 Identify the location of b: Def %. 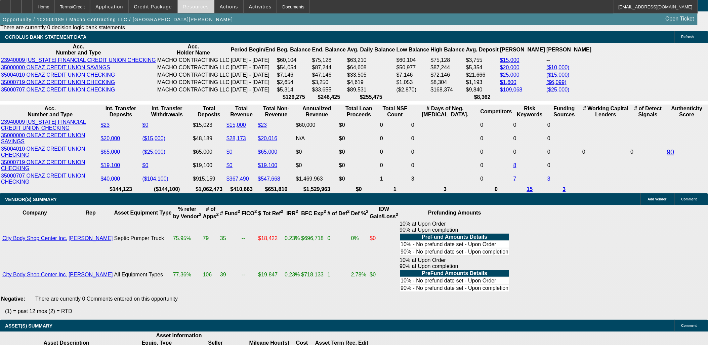
(360, 213).